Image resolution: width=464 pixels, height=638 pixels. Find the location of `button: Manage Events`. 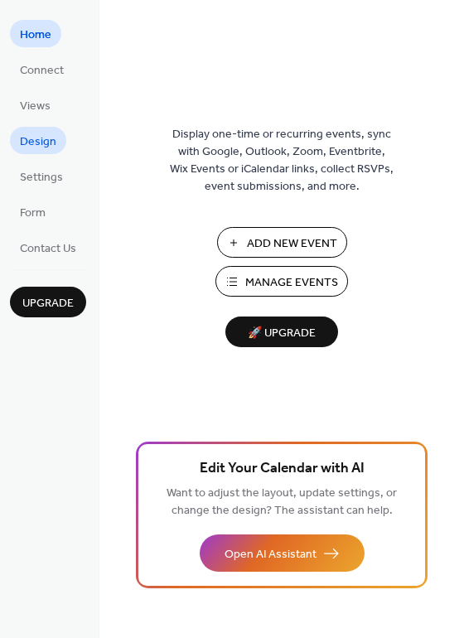

button: Manage Events is located at coordinates (282, 281).